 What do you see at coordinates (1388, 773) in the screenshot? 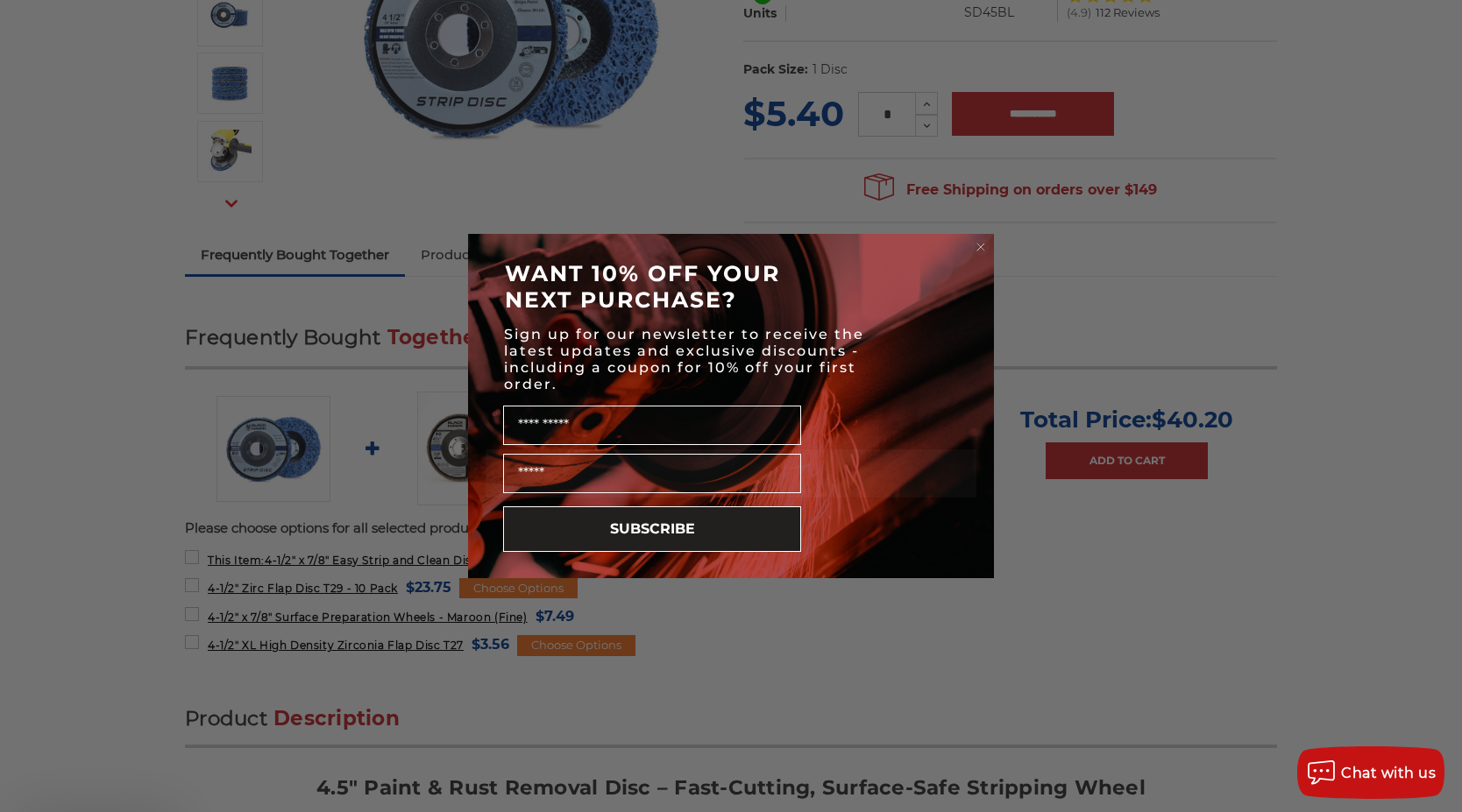
I see `span: Chat with us` at bounding box center [1388, 773].